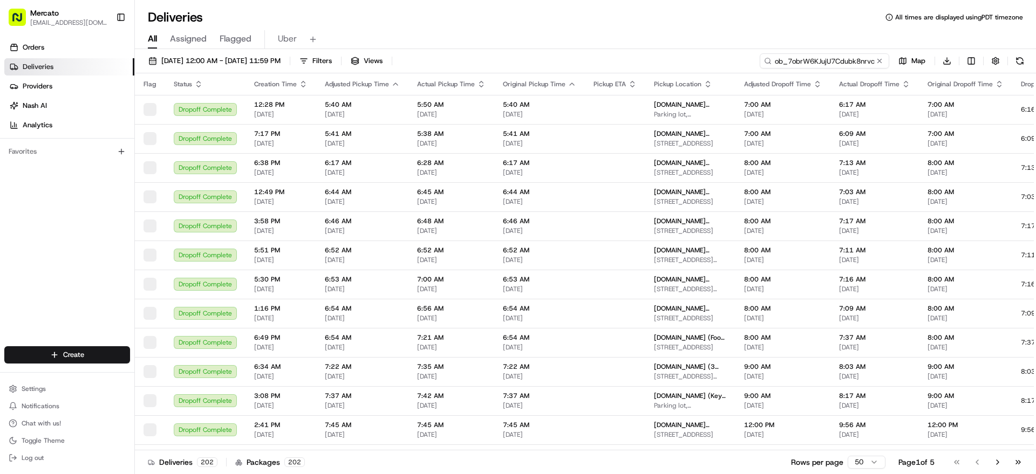 The image size is (1036, 474). I want to click on span: Orders, so click(33, 47).